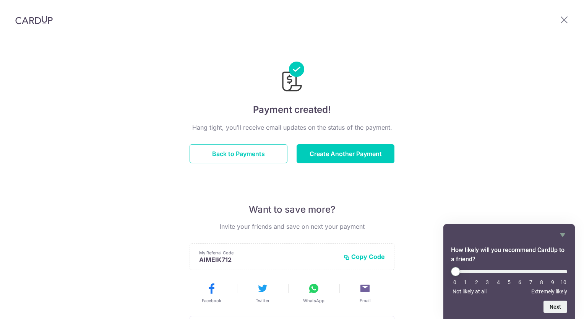  What do you see at coordinates (553, 282) in the screenshot?
I see `li: 9` at bounding box center [553, 282].